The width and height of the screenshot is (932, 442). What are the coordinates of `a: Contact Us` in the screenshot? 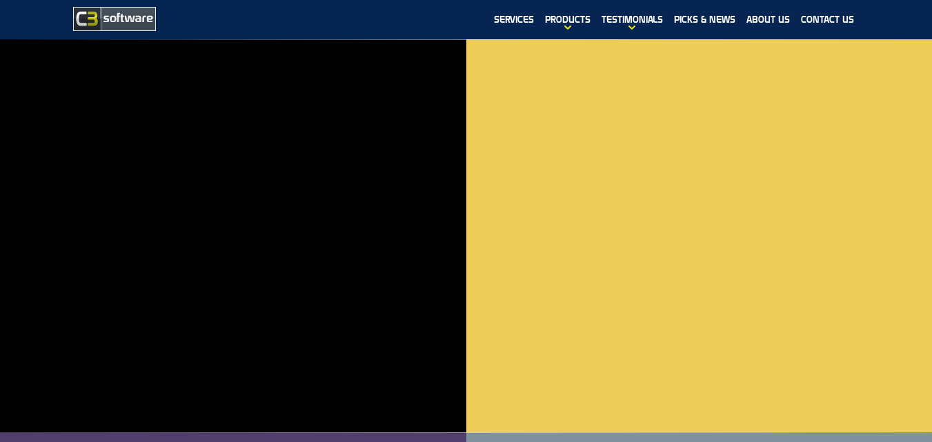 It's located at (827, 19).